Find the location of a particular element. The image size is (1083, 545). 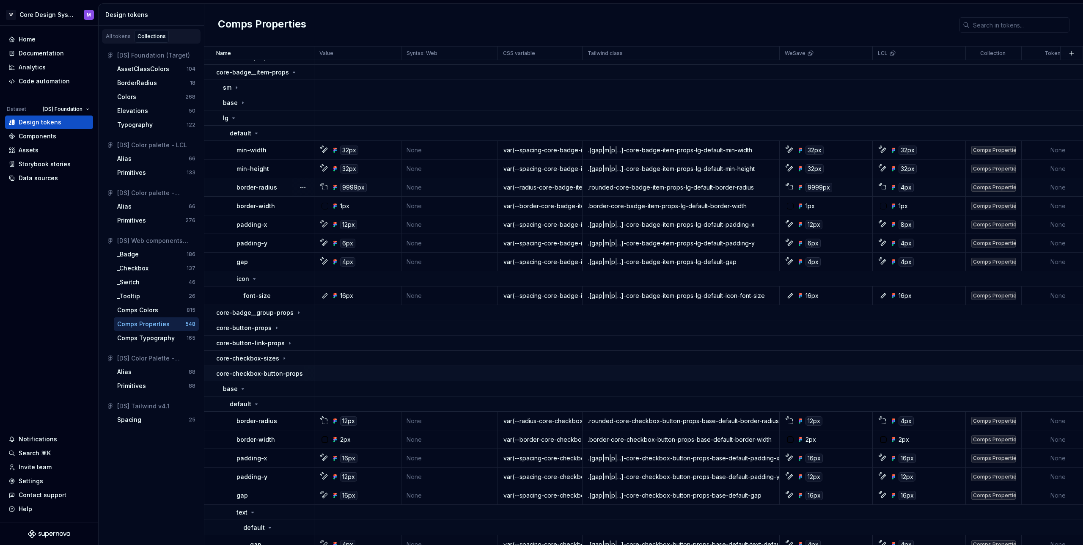

a: Spacing25 is located at coordinates (156, 420).